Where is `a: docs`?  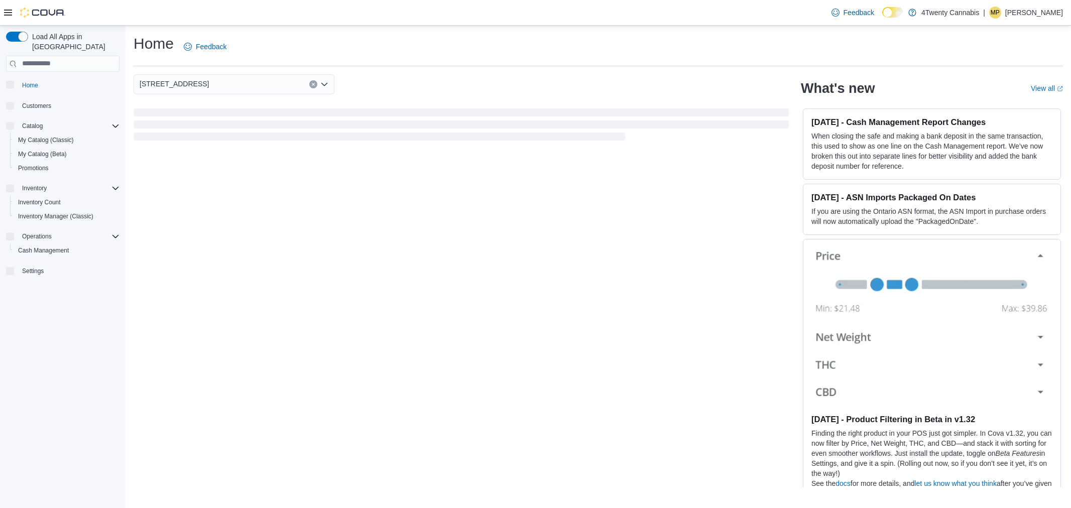 a: docs is located at coordinates (843, 484).